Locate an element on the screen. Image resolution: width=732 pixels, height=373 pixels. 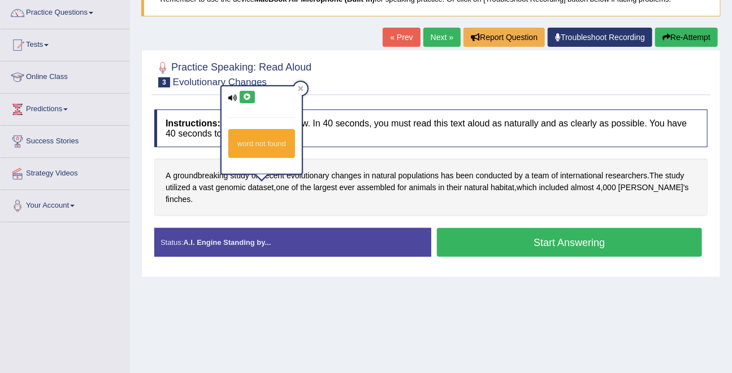
a: Strategy Videos is located at coordinates (65, 172).